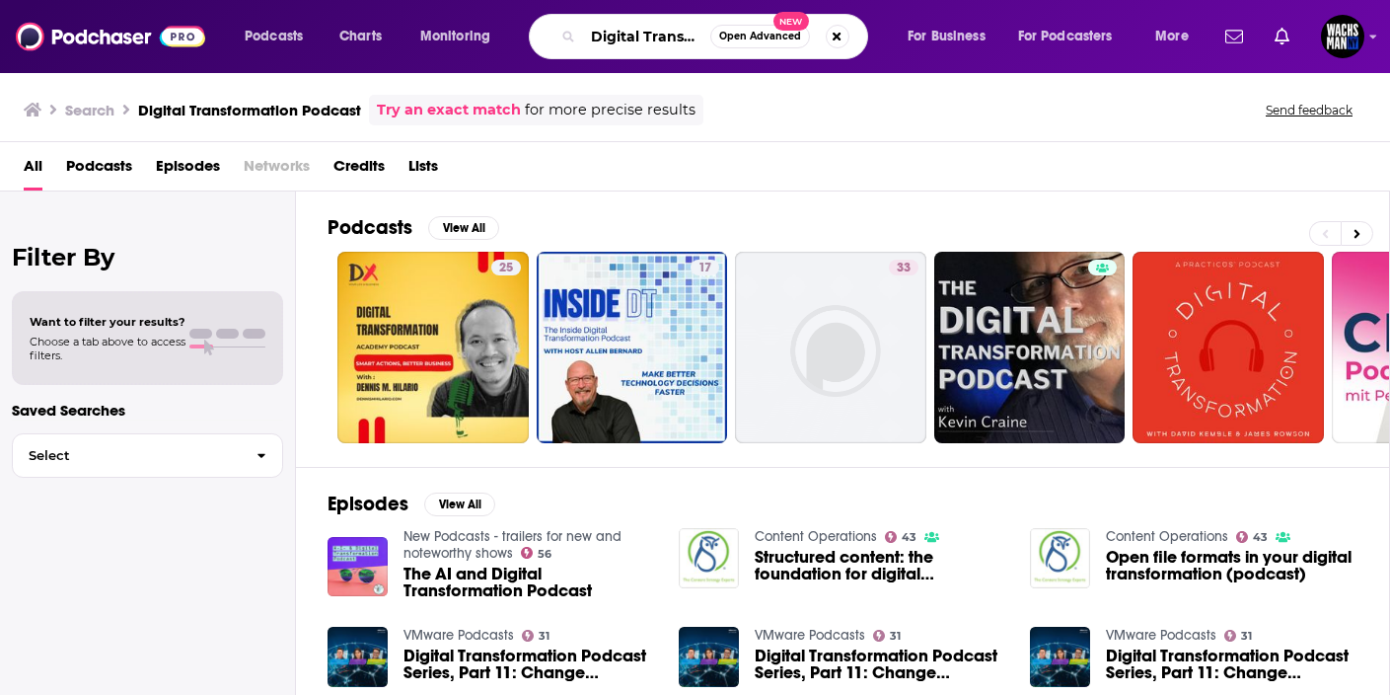 This screenshot has height=695, width=1390. I want to click on a: Lists, so click(423, 170).